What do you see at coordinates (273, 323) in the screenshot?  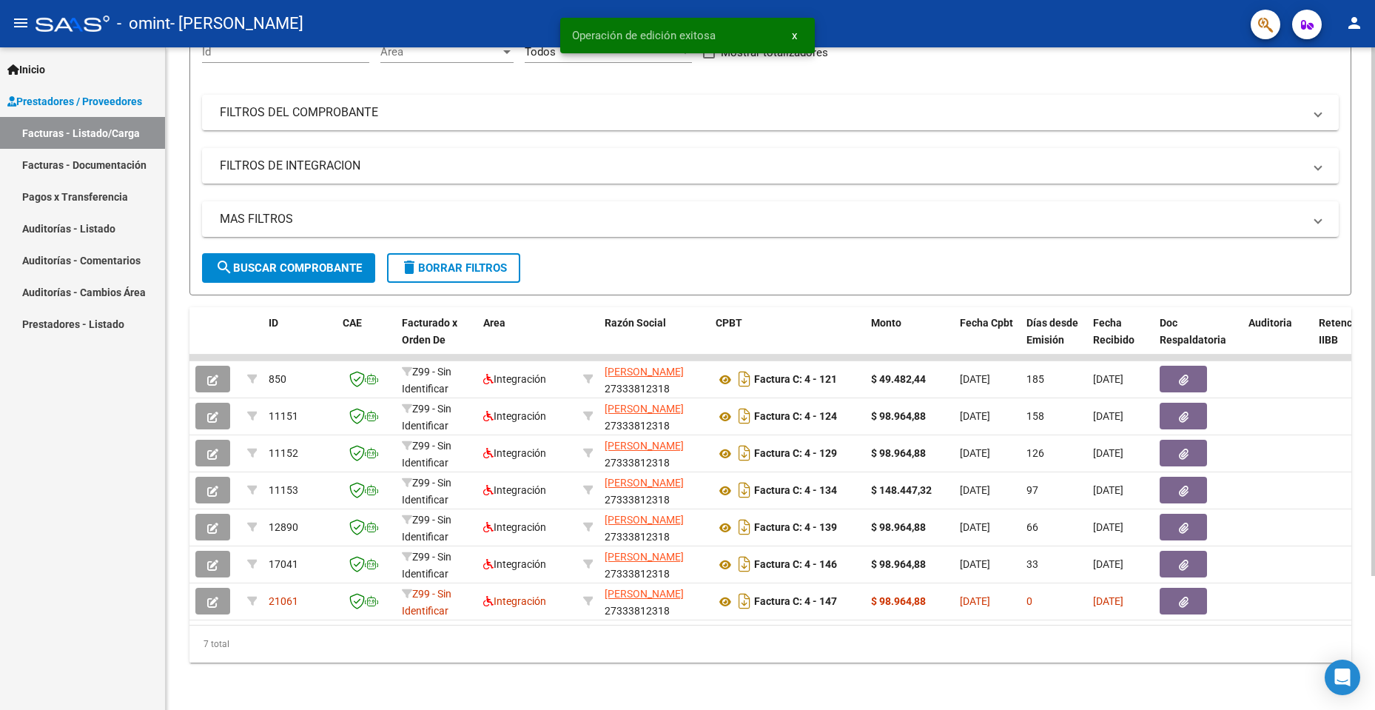 I see `span: ID` at bounding box center [273, 323].